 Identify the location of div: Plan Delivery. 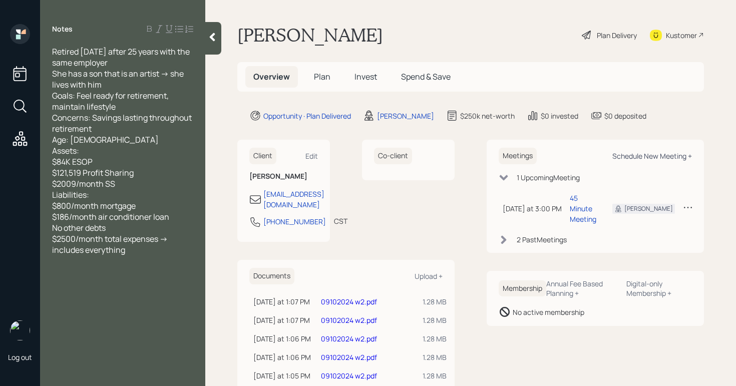
(617, 35).